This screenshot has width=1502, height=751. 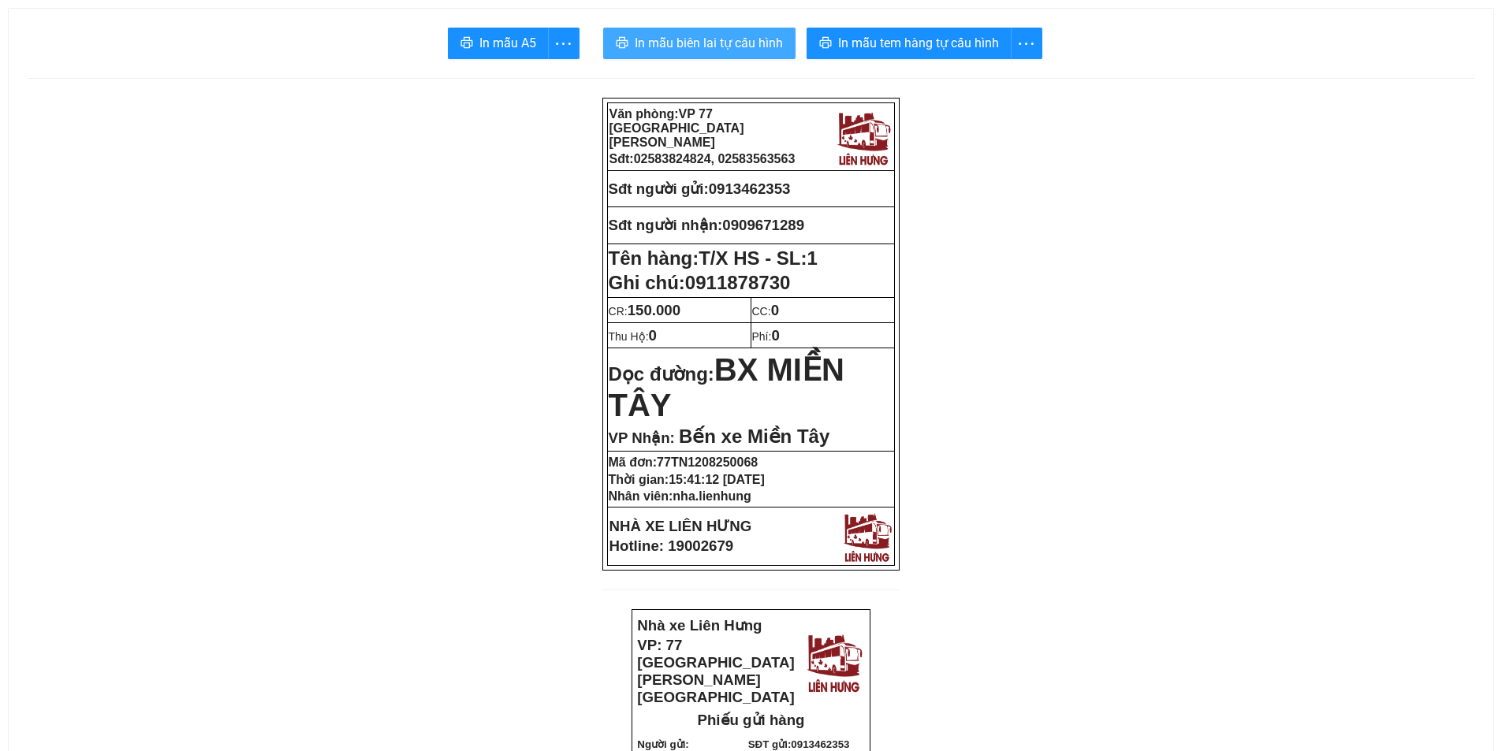 I want to click on strong: Sđt:, so click(x=702, y=158).